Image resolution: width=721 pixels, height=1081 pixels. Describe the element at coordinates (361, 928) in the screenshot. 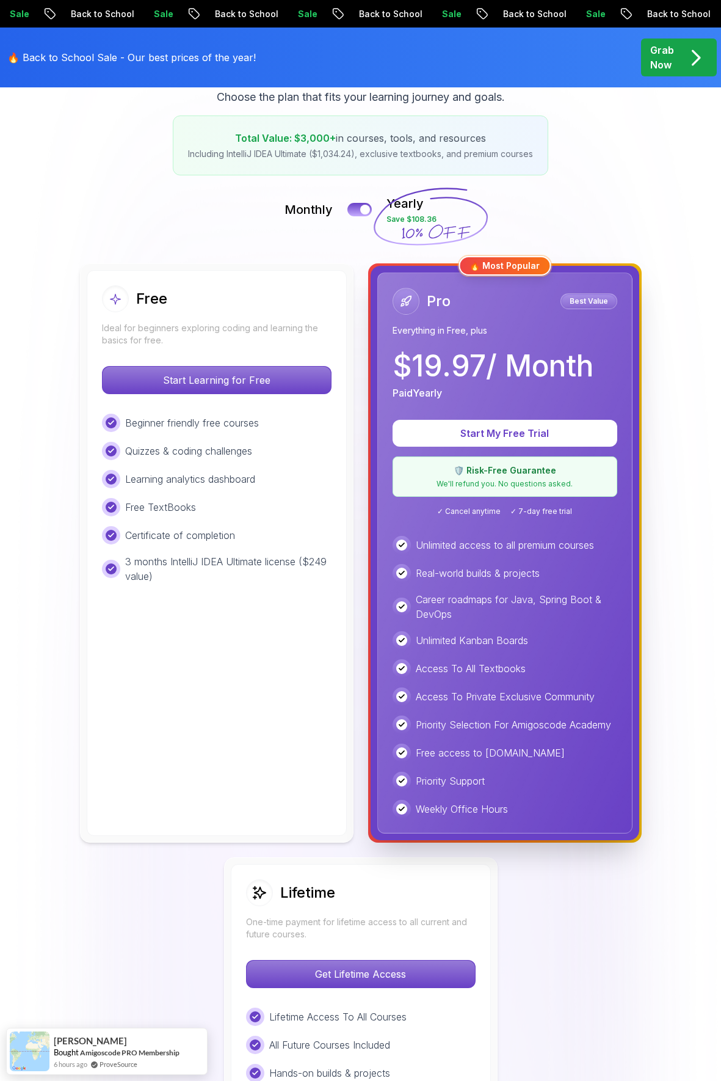

I see `p: One-time payment for lifetime access to all current and future courses.` at that location.